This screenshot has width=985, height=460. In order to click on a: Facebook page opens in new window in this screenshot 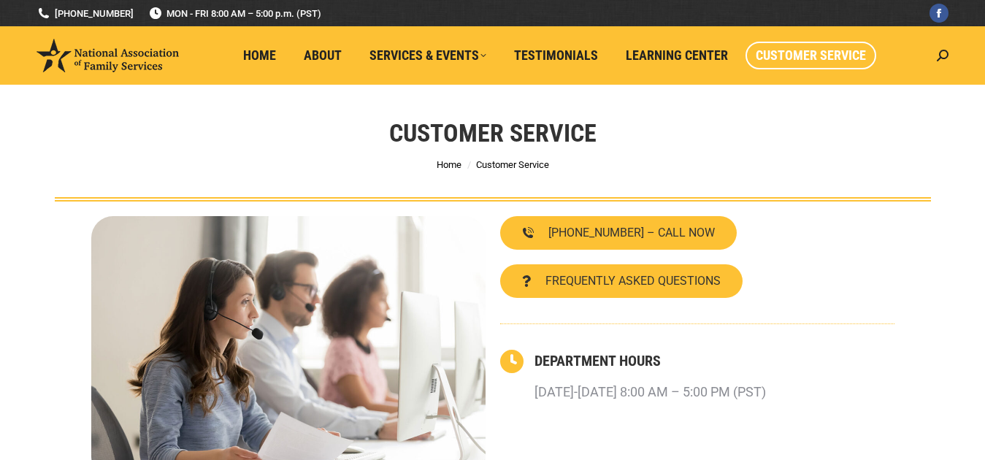, I will do `click(939, 13)`.